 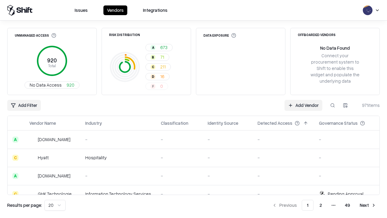 I want to click on div: B, so click(x=153, y=57).